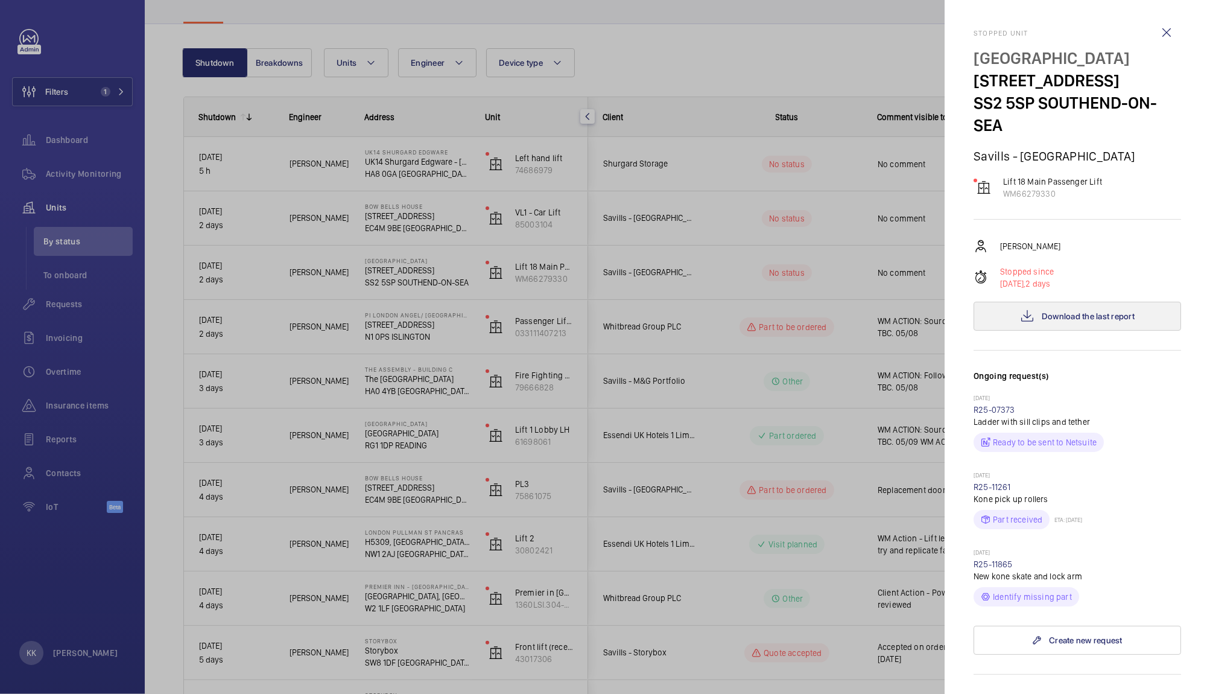  What do you see at coordinates (1027, 271) in the screenshot?
I see `p: Stopped since` at bounding box center [1027, 271].